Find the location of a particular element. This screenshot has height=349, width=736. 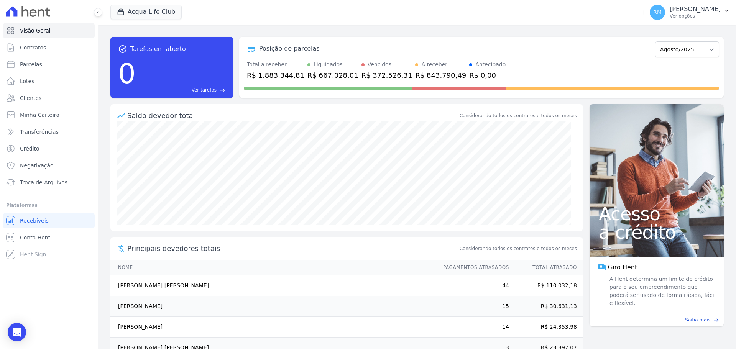

td: 14 is located at coordinates (473, 327).